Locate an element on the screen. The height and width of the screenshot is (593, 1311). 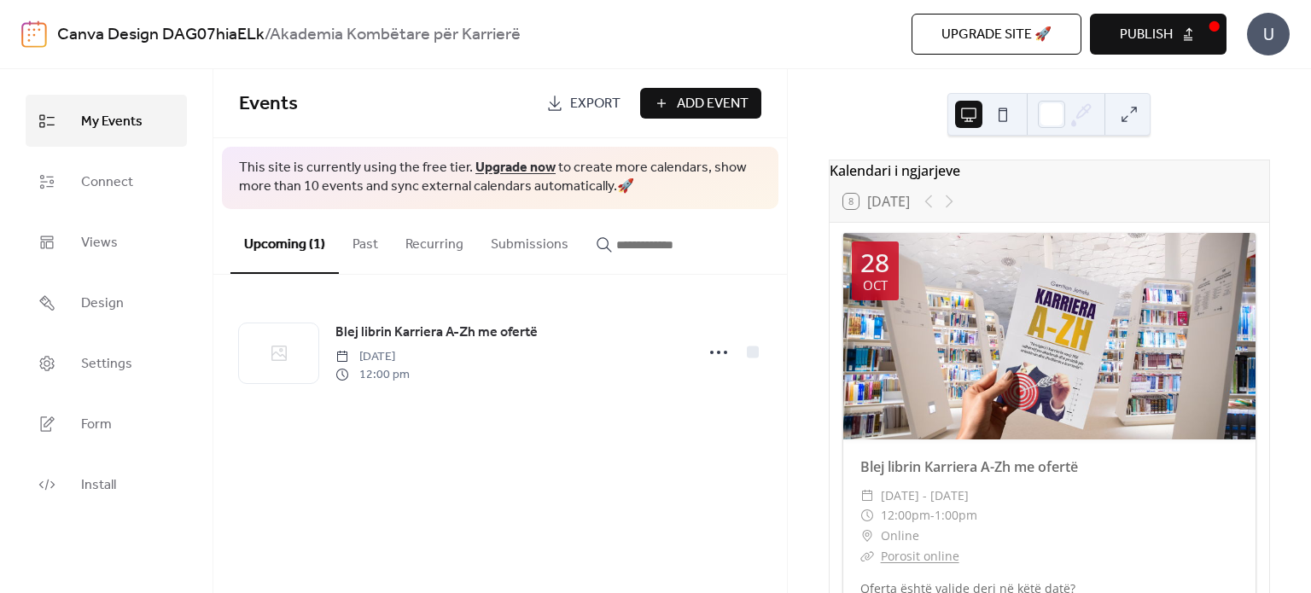
span: Settings is located at coordinates (107, 364).